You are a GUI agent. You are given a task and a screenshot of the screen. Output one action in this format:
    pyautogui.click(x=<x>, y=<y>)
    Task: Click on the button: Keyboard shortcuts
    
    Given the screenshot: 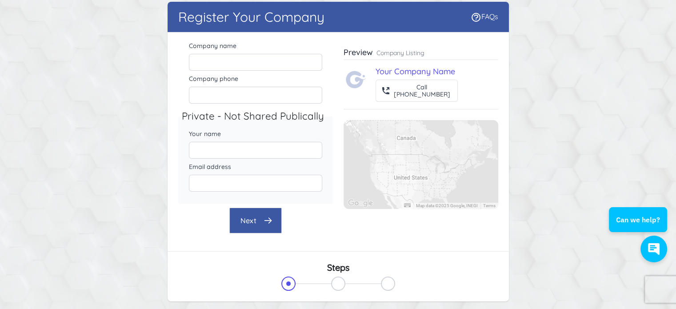 What is the action you would take?
    pyautogui.click(x=407, y=205)
    